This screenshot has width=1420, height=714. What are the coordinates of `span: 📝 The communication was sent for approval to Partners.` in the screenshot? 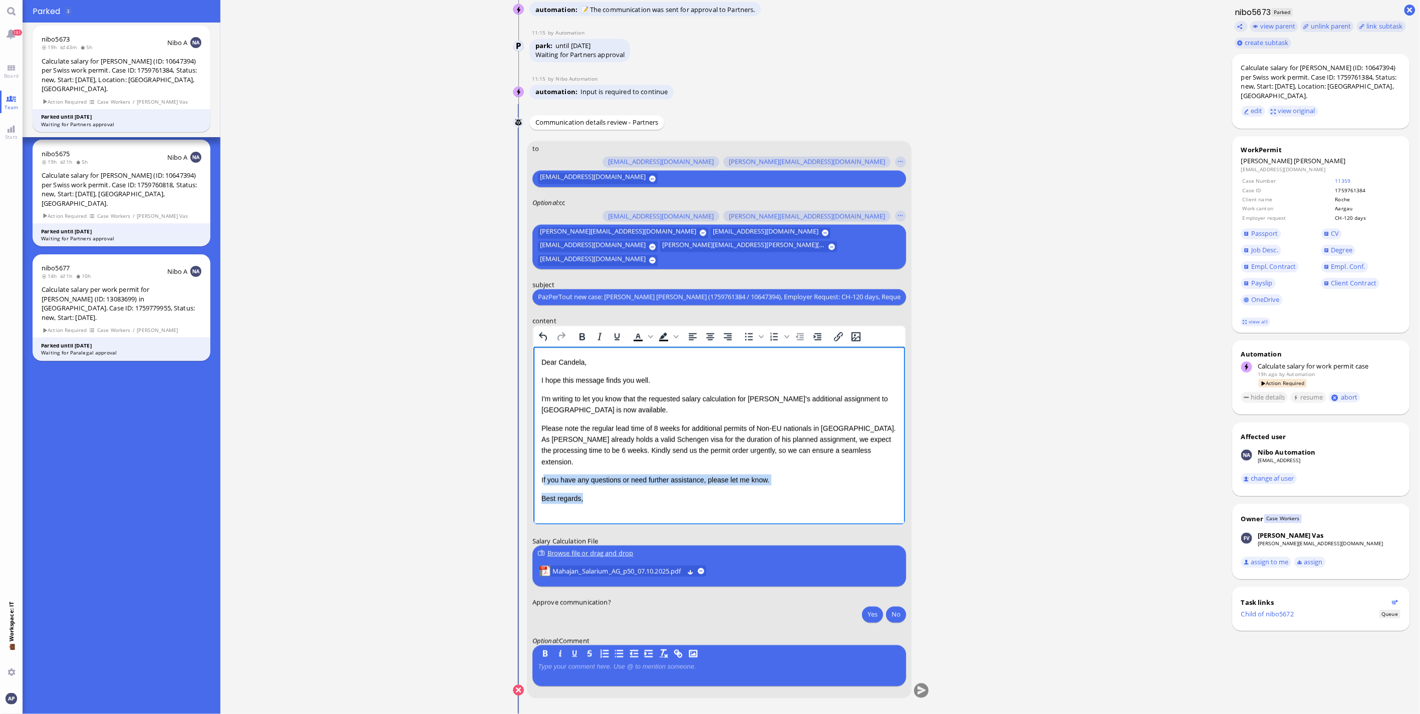 It's located at (668, 10).